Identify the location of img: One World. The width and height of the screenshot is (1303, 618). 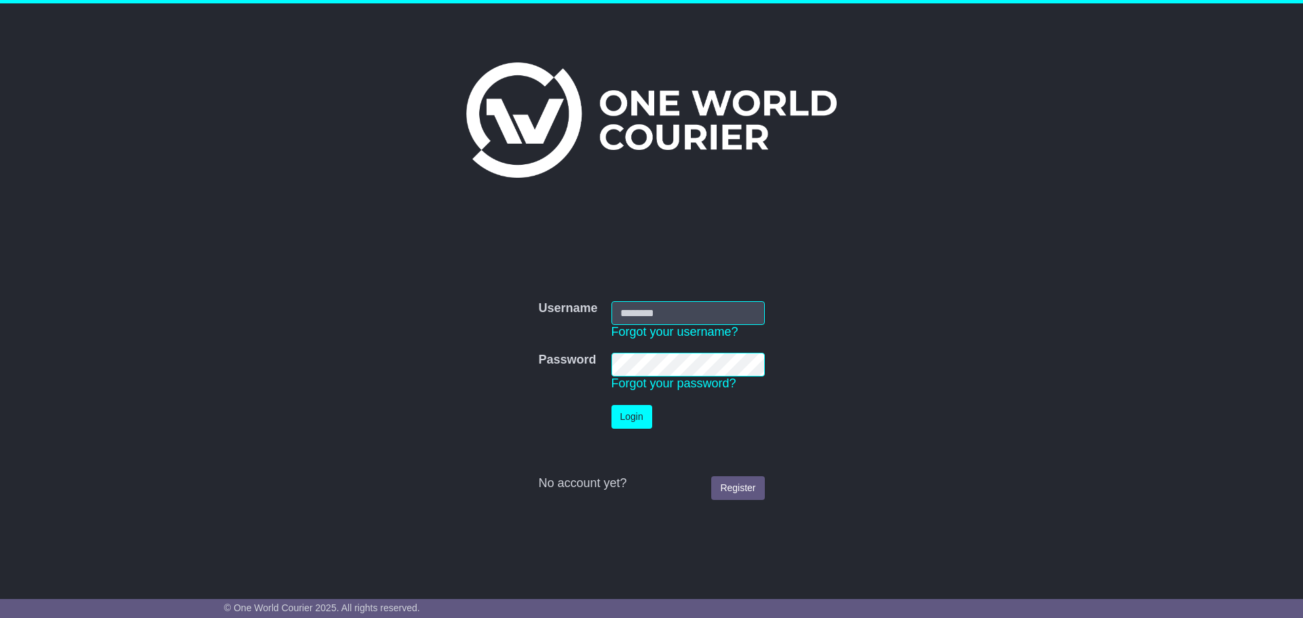
(652, 120).